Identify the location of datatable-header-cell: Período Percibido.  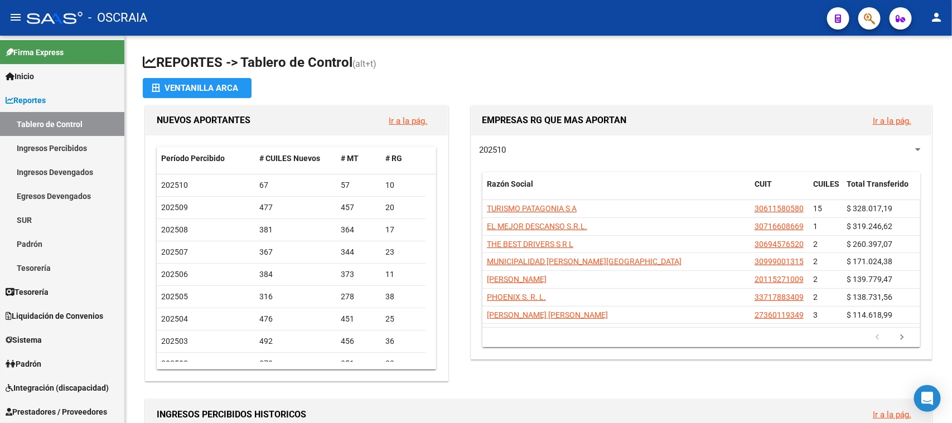
(206, 158).